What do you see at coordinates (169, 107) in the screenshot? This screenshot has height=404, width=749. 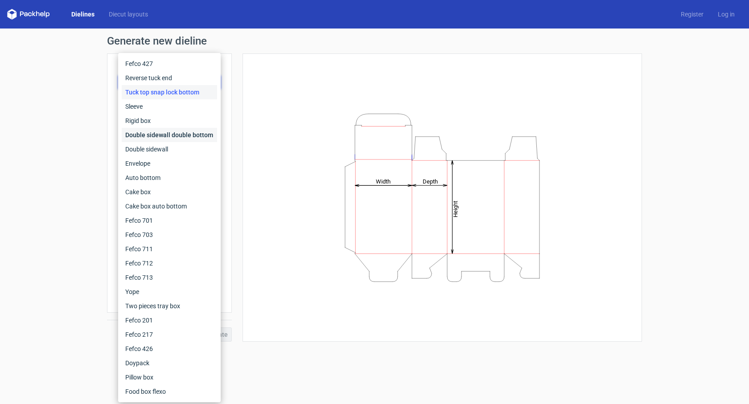 I see `div: Sleeve` at bounding box center [169, 107].